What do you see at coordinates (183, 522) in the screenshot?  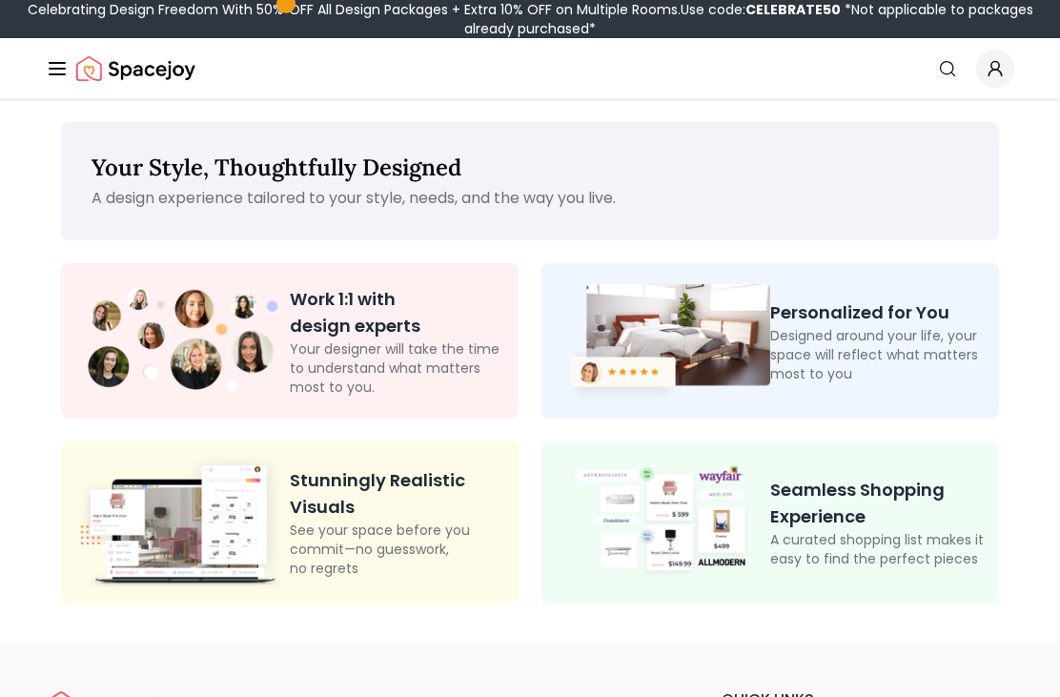 I see `img: 3D Design` at bounding box center [183, 522].